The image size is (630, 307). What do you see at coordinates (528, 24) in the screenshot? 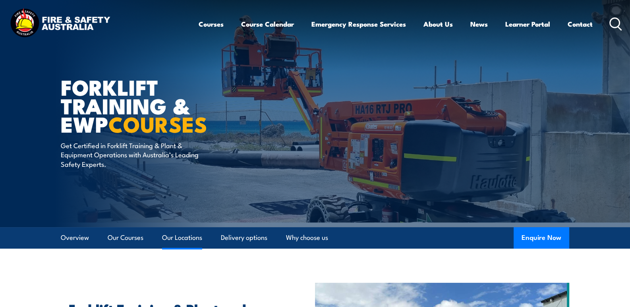
I see `a: Learner Portal` at bounding box center [528, 24].